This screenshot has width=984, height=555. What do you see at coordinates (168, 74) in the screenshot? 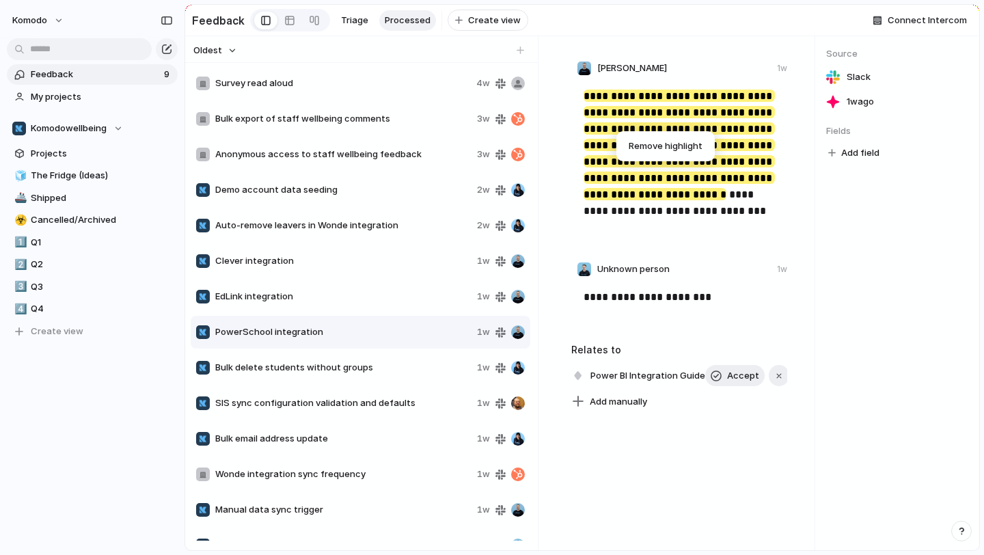
I see `span: 9` at bounding box center [168, 74].